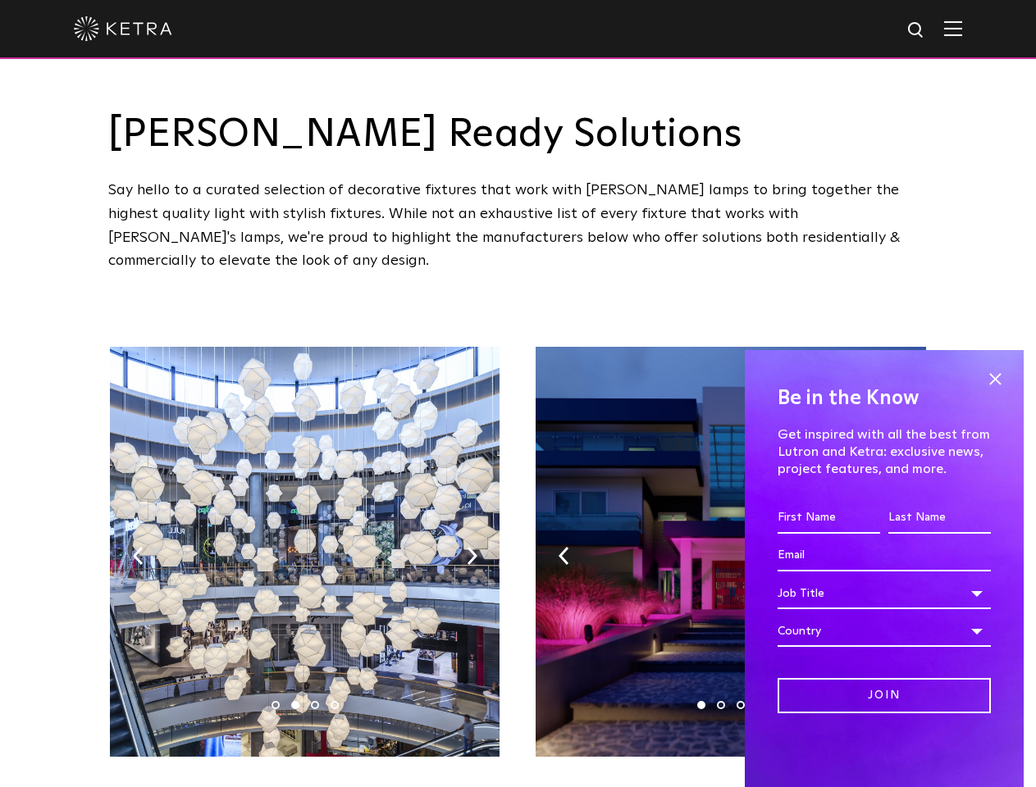 The height and width of the screenshot is (787, 1036). What do you see at coordinates (916, 30) in the screenshot?
I see `img: search icon` at bounding box center [916, 30].